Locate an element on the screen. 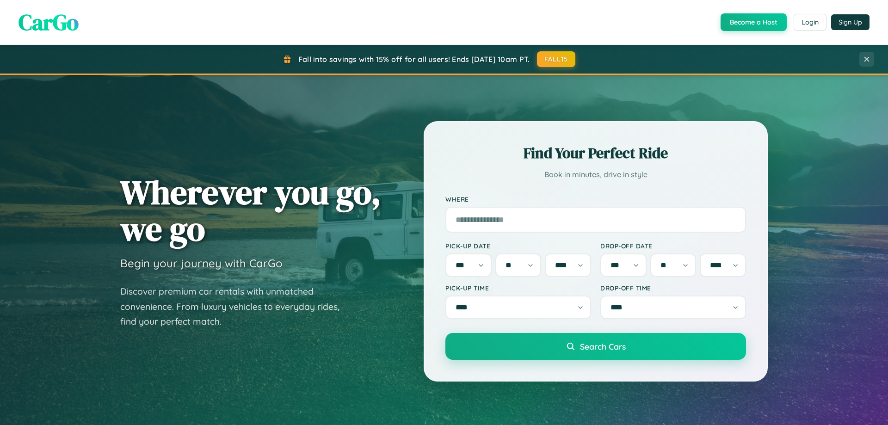 The height and width of the screenshot is (425, 888). button: Login is located at coordinates (809, 22).